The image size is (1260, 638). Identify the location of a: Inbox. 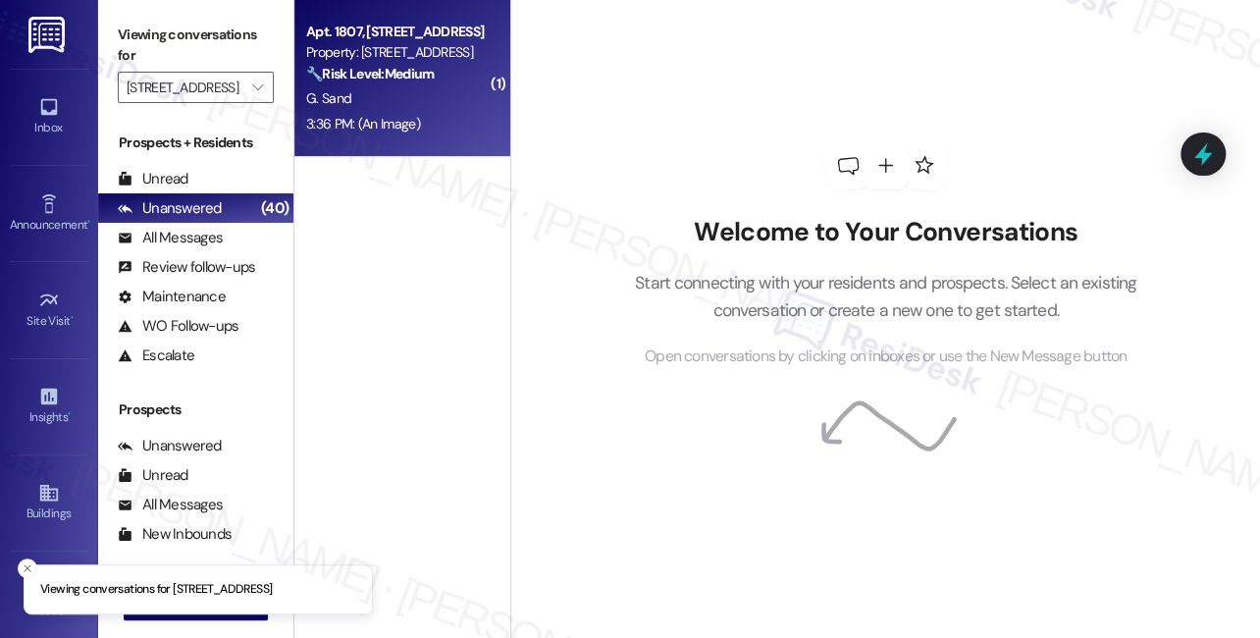
(49, 117).